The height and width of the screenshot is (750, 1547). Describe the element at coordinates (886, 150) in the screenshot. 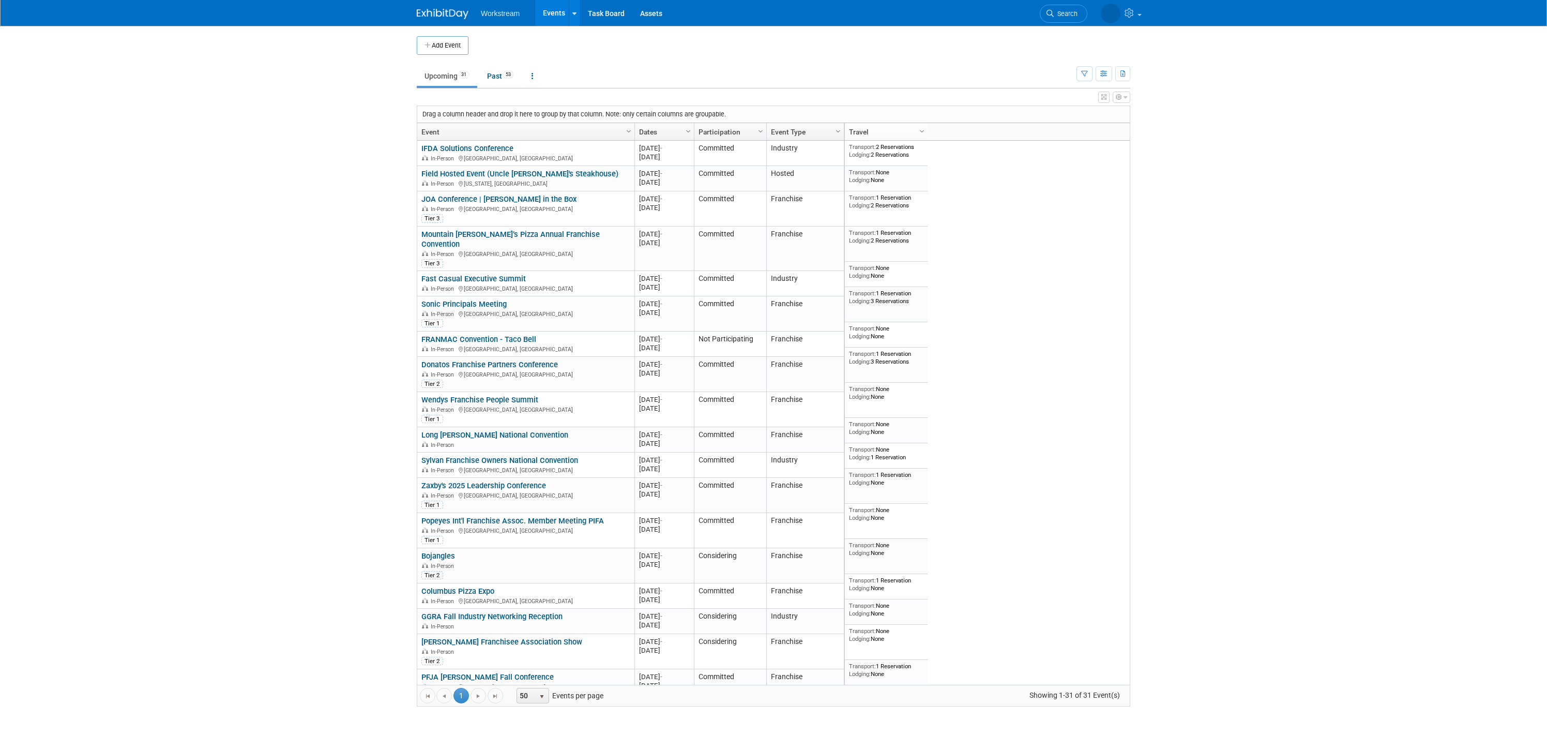

I see `div: 2 Reservations 2 Reservations` at that location.